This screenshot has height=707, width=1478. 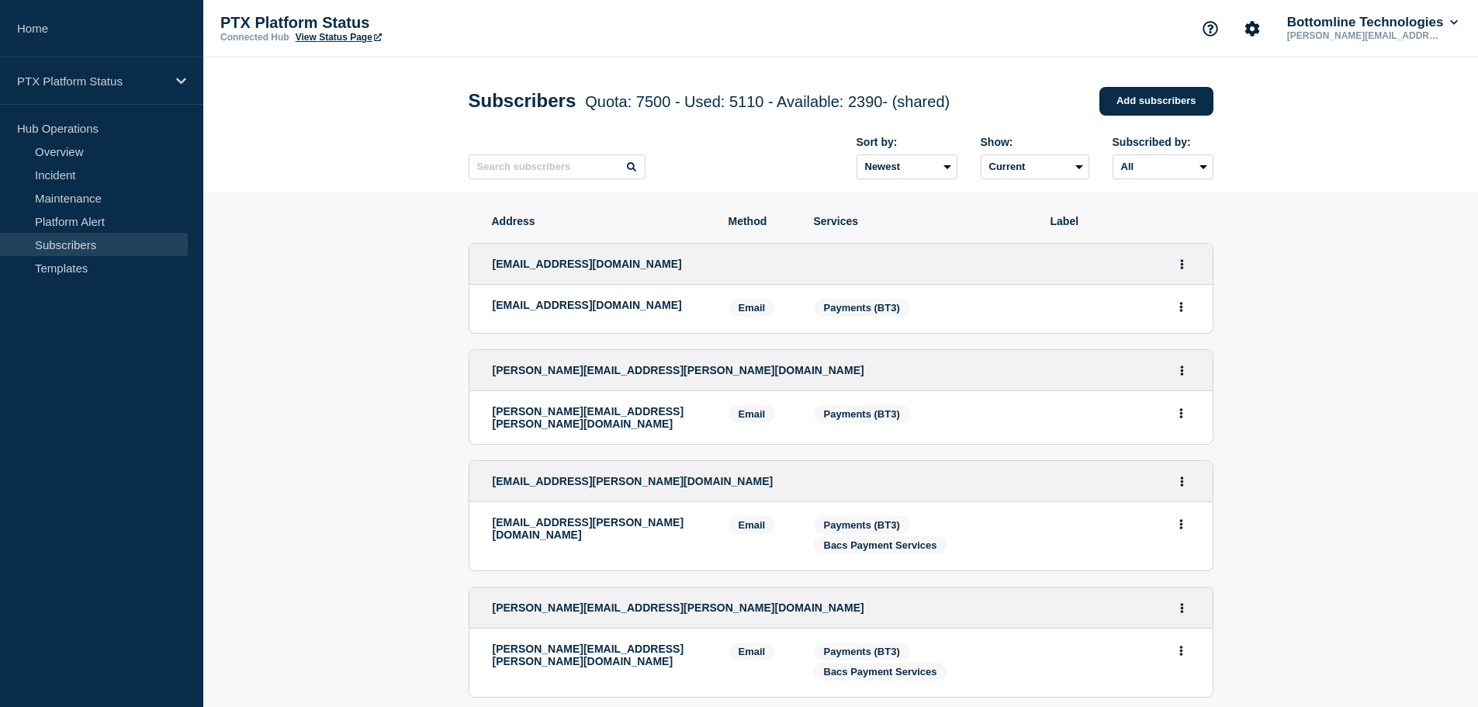 What do you see at coordinates (1163, 167) in the screenshot?
I see `select: Subscribed by` at bounding box center [1163, 167].